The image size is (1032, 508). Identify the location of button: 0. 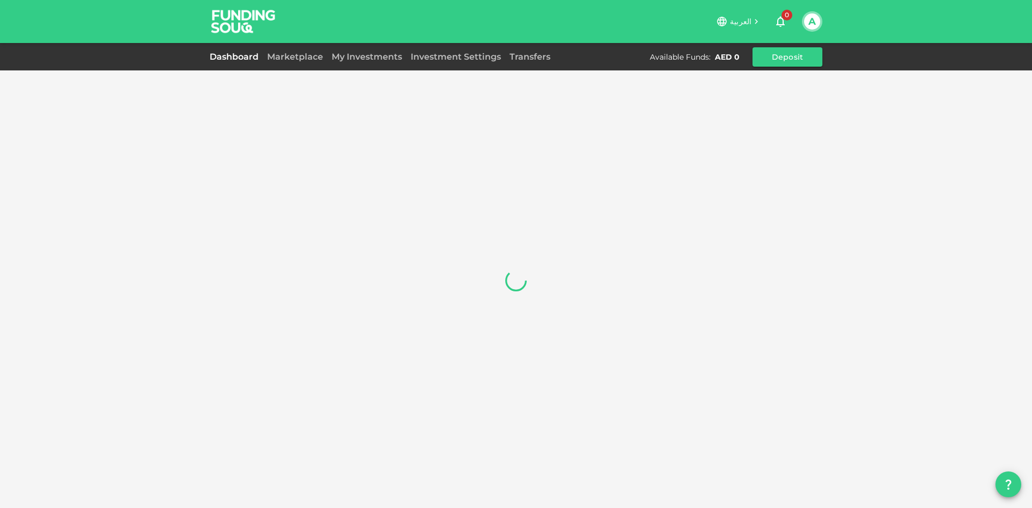
(780, 21).